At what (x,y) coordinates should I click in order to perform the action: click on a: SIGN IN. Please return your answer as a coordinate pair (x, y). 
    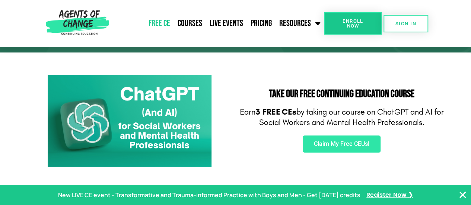
    Looking at the image, I should click on (406, 23).